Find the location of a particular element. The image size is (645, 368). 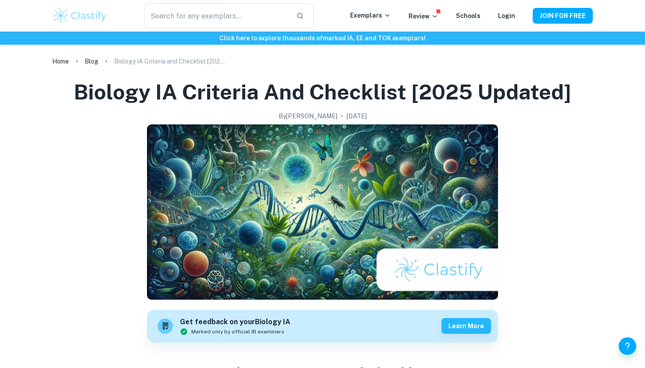

input: Search for any exemplars... is located at coordinates (217, 16).